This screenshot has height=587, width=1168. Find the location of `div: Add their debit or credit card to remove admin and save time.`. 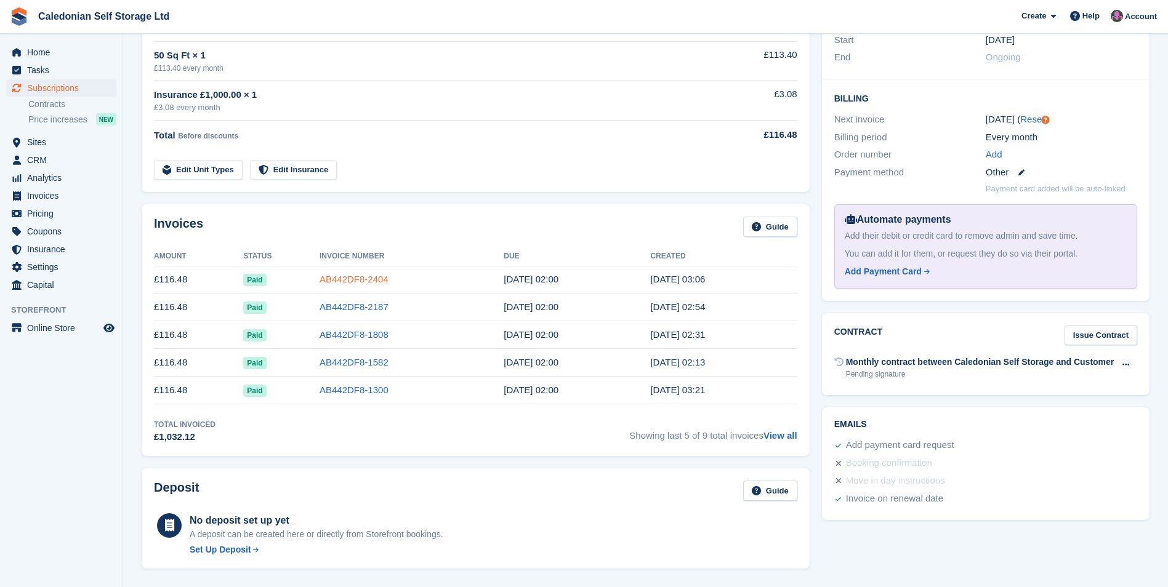

div: Add their debit or credit card to remove admin and save time. is located at coordinates (986, 236).